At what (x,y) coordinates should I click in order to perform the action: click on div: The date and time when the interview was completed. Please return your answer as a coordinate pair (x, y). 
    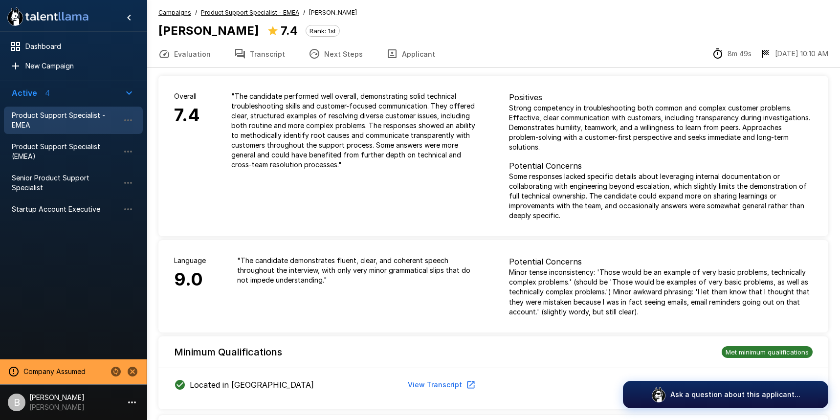
    Looking at the image, I should click on (794, 54).